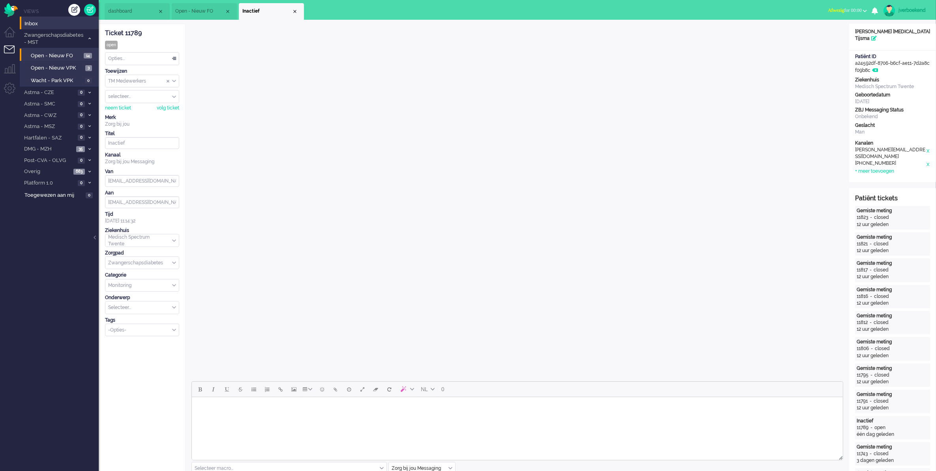  What do you see at coordinates (862, 322) in the screenshot?
I see `div: 11812` at bounding box center [862, 322].